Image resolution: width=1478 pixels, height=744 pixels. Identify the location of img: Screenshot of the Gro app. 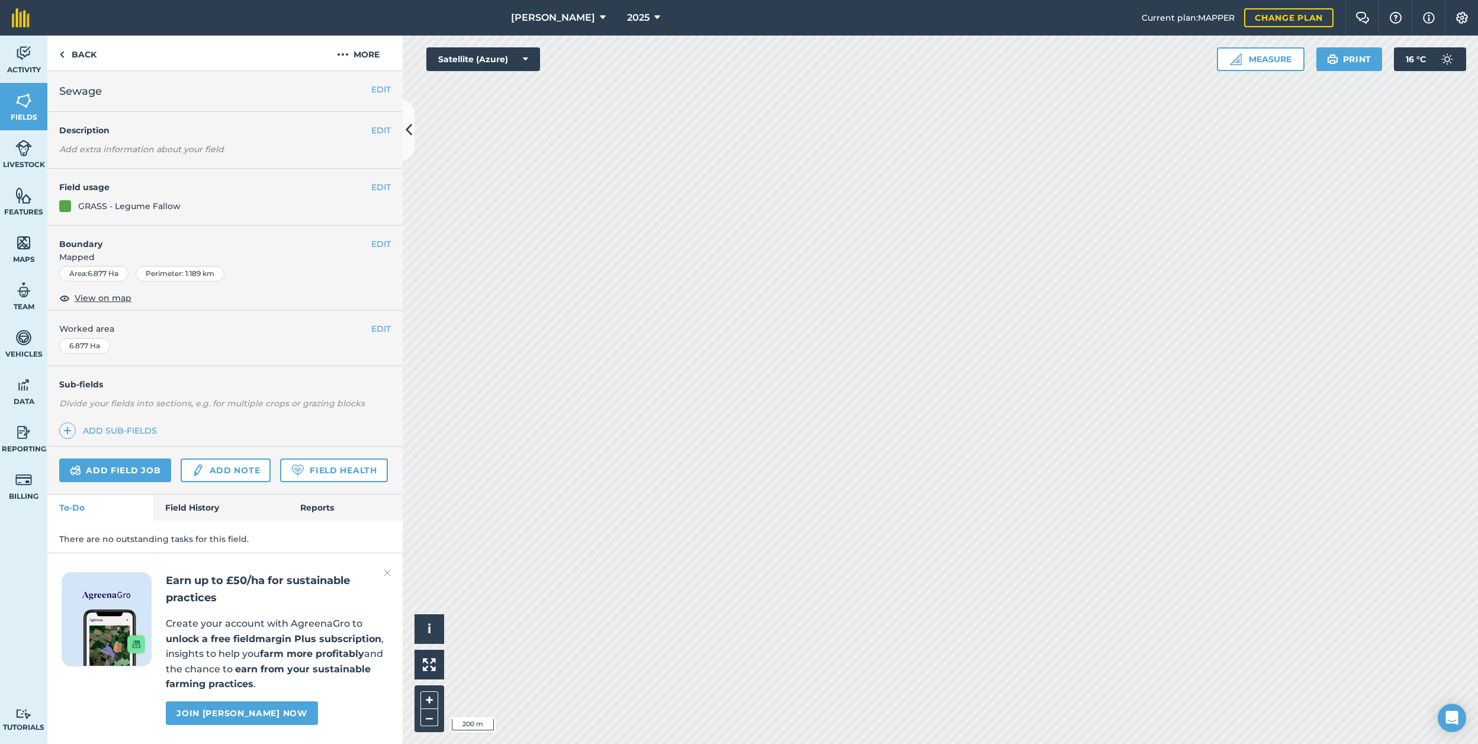
(114, 637).